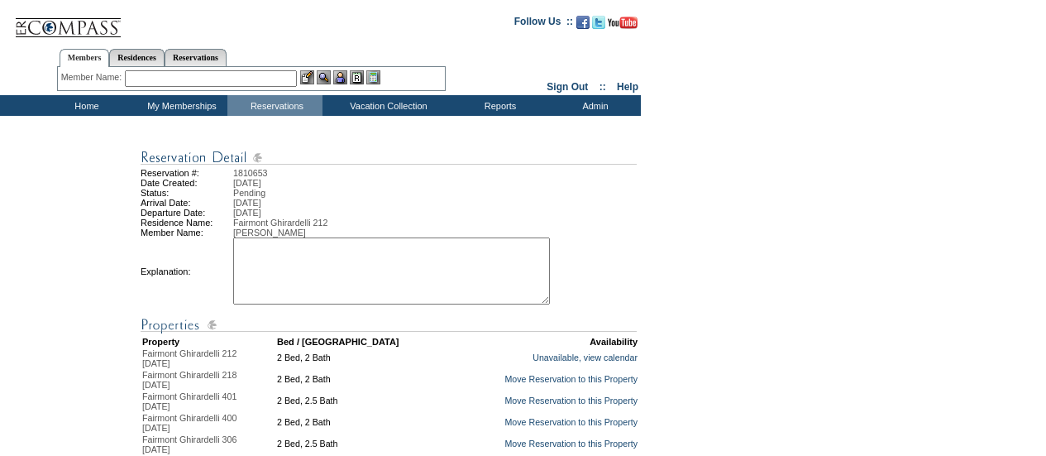 The width and height of the screenshot is (1046, 456). What do you see at coordinates (208, 418) in the screenshot?
I see `div: Fairmont Ghirardelli 400` at bounding box center [208, 418].